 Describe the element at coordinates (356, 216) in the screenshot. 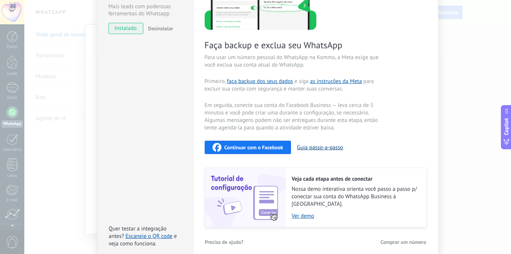

I see `a: Ver demo` at that location.